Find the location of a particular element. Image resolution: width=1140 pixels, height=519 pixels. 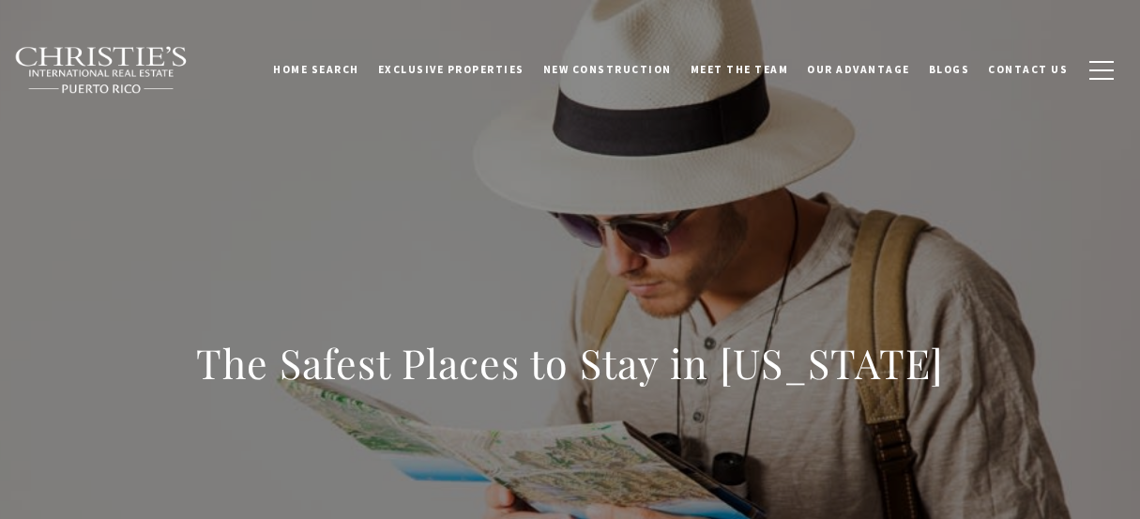

a: Exclusive Properties is located at coordinates (451, 69).